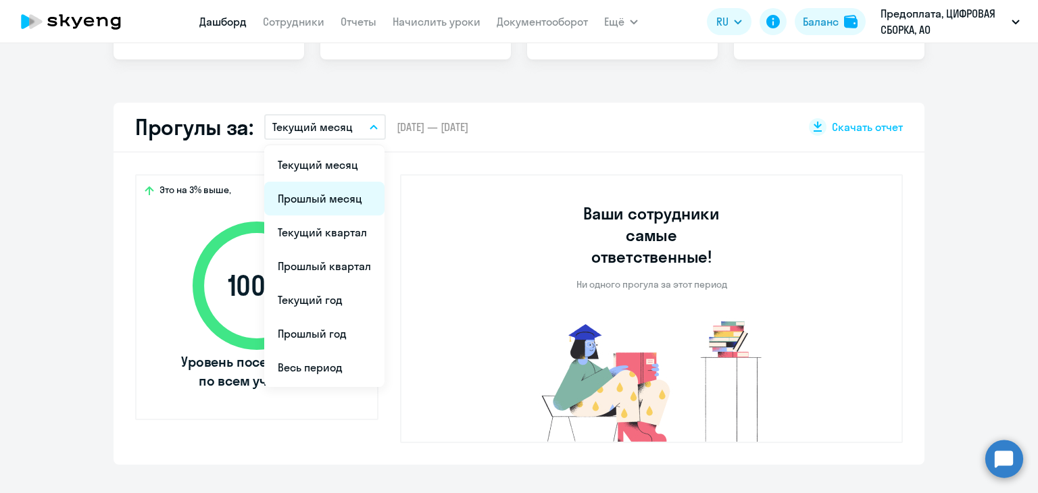 The height and width of the screenshot is (493, 1038). I want to click on p: Ни одного прогула за этот период, so click(651, 284).